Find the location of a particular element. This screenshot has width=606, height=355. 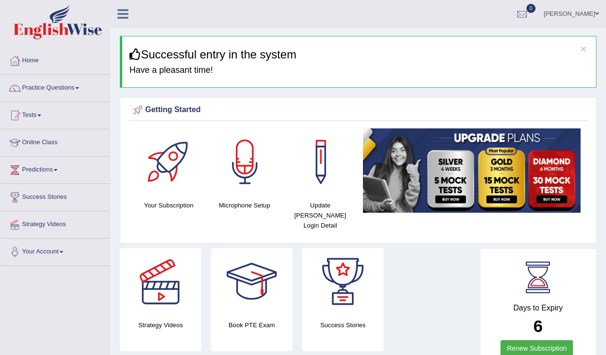

div: Getting Started is located at coordinates (358, 110).